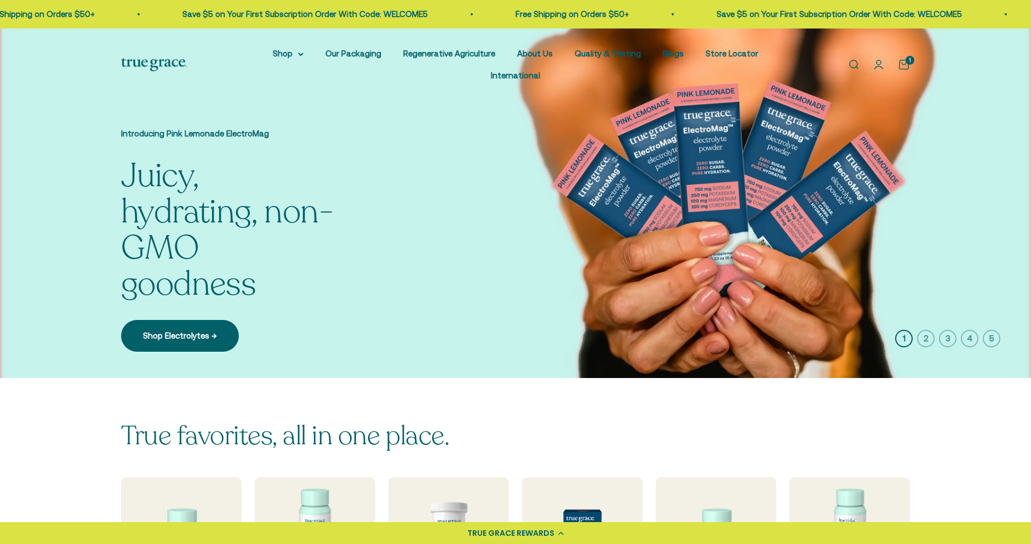 Image resolution: width=1031 pixels, height=544 pixels. Describe the element at coordinates (925, 338) in the screenshot. I see `button: 2` at that location.